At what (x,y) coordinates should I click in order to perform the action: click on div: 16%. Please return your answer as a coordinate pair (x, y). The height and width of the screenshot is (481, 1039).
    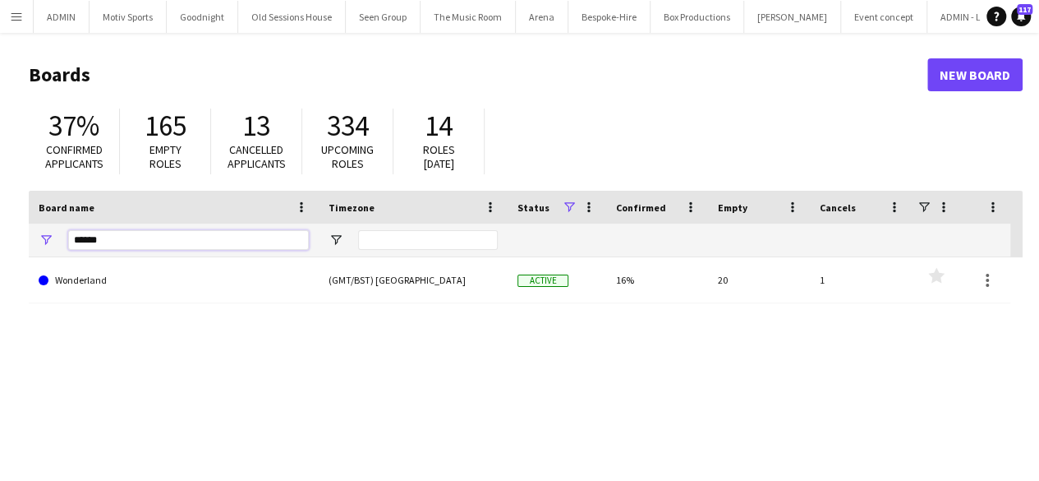
    Looking at the image, I should click on (657, 279).